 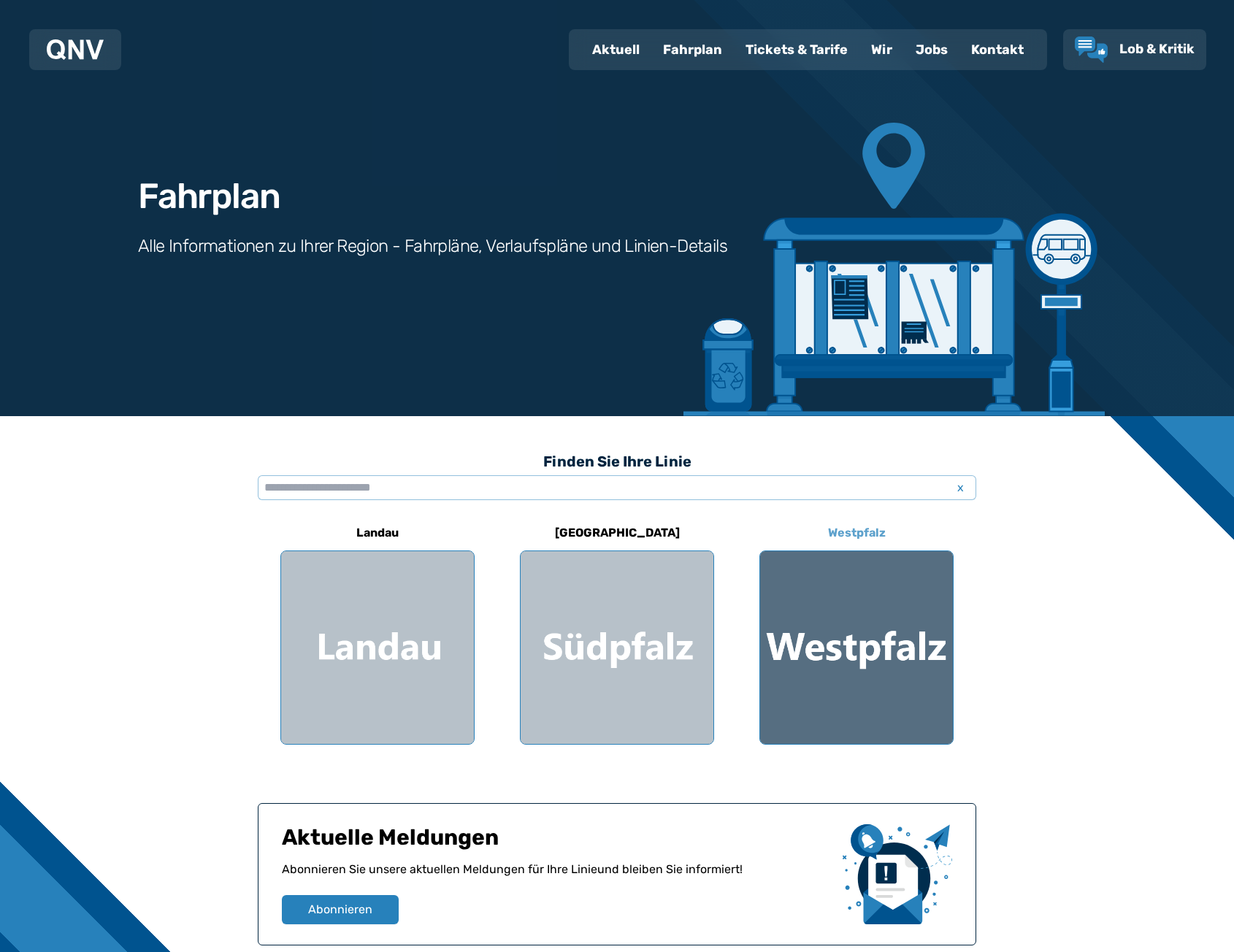 I want to click on h3: Alle Informationen zu Ihrer Region - Fahrpläne, Verlaufspläne und Linien-Details, so click(x=432, y=246).